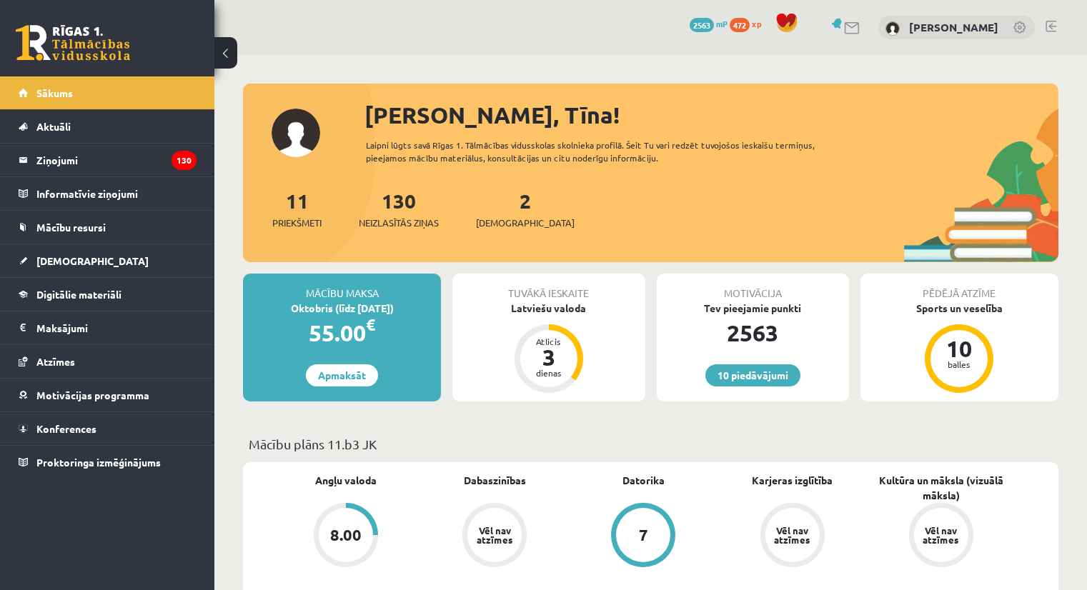 This screenshot has width=1087, height=590. Describe the element at coordinates (959, 287) in the screenshot. I see `div: Pēdējā atzīme` at that location.